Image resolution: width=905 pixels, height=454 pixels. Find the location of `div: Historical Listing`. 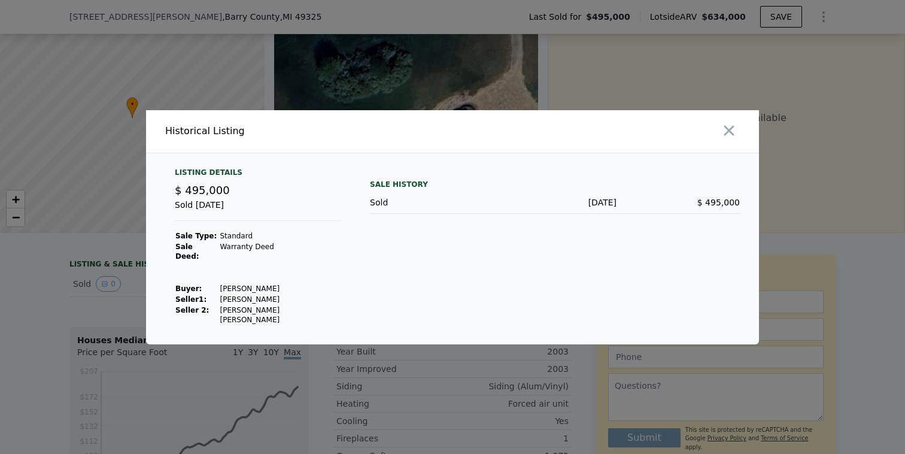

div: Historical Listing is located at coordinates (307, 131).